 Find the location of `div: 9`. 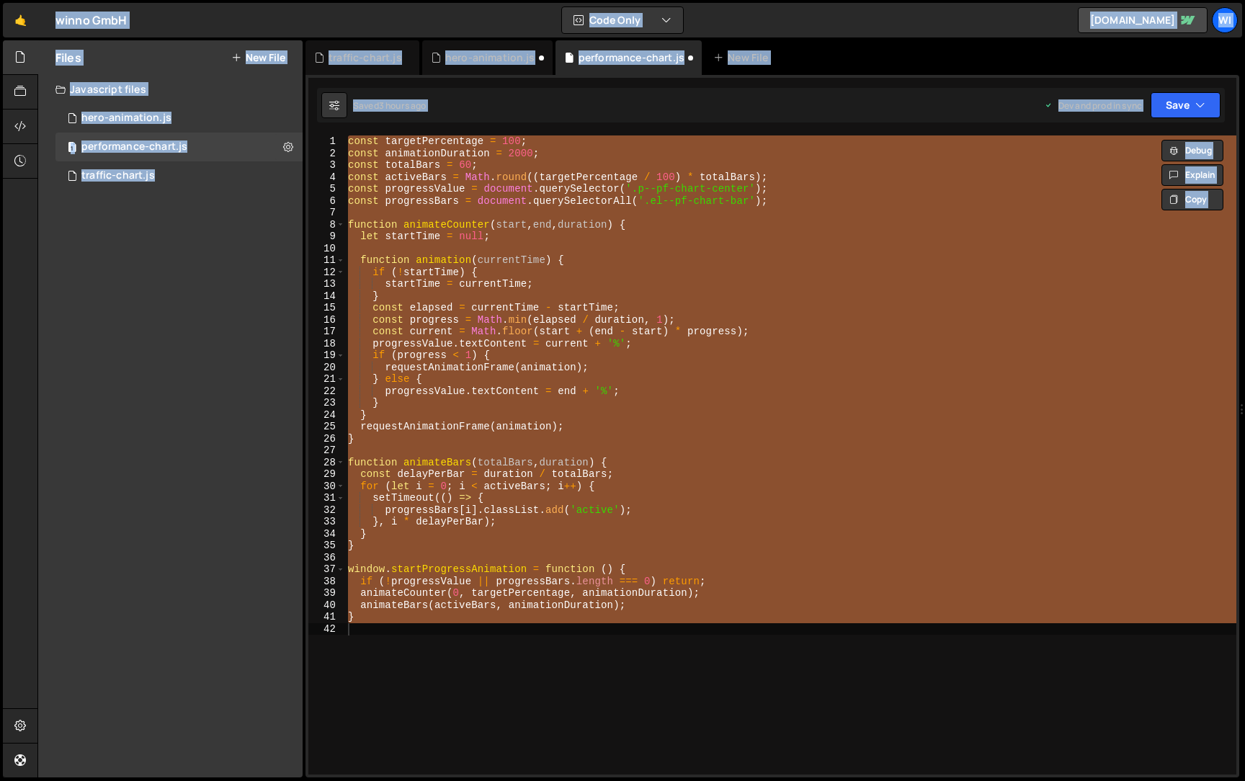

div: 9 is located at coordinates (326, 236).